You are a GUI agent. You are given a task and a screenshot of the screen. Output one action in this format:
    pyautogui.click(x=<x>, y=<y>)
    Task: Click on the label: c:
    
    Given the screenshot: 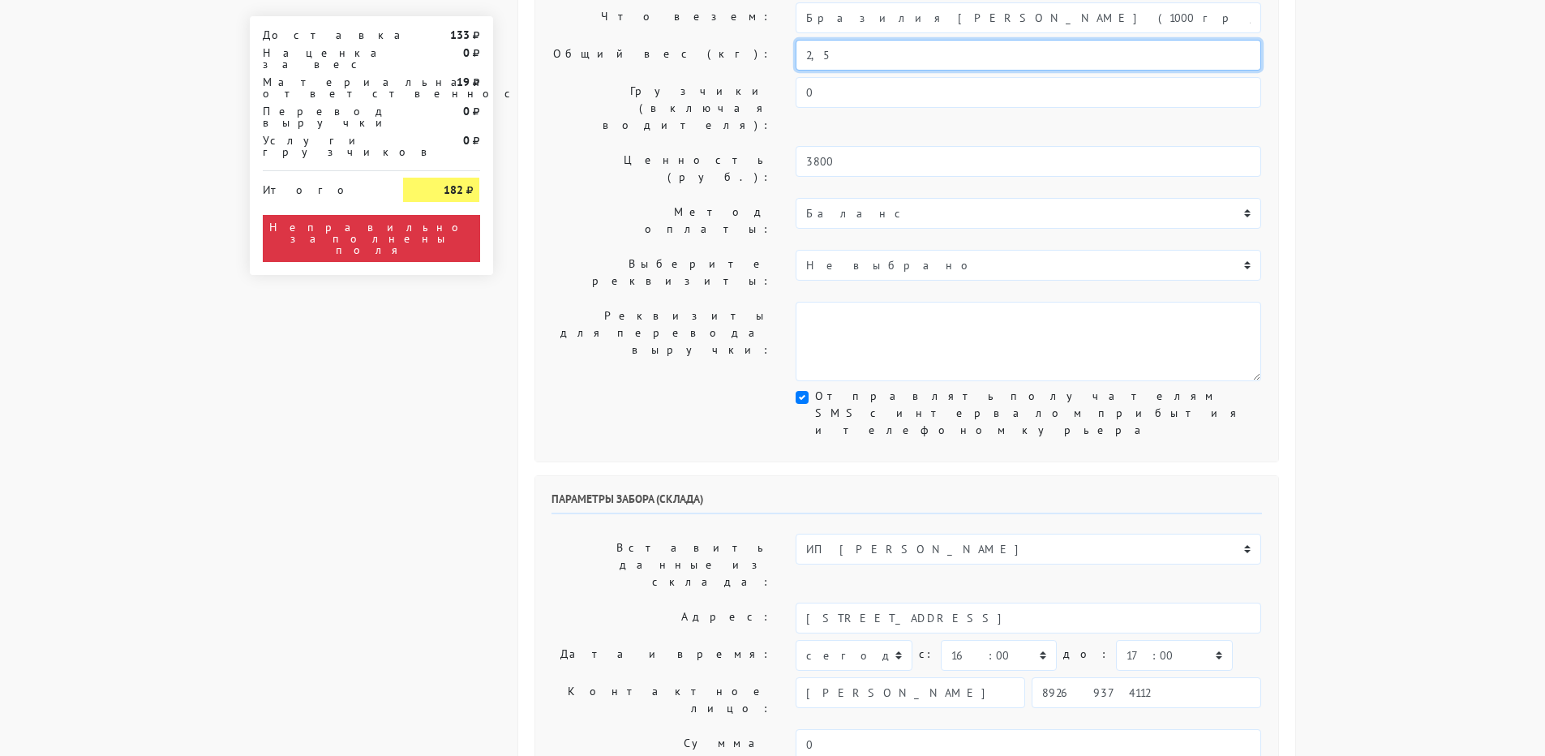 What is the action you would take?
    pyautogui.click(x=926, y=653)
    